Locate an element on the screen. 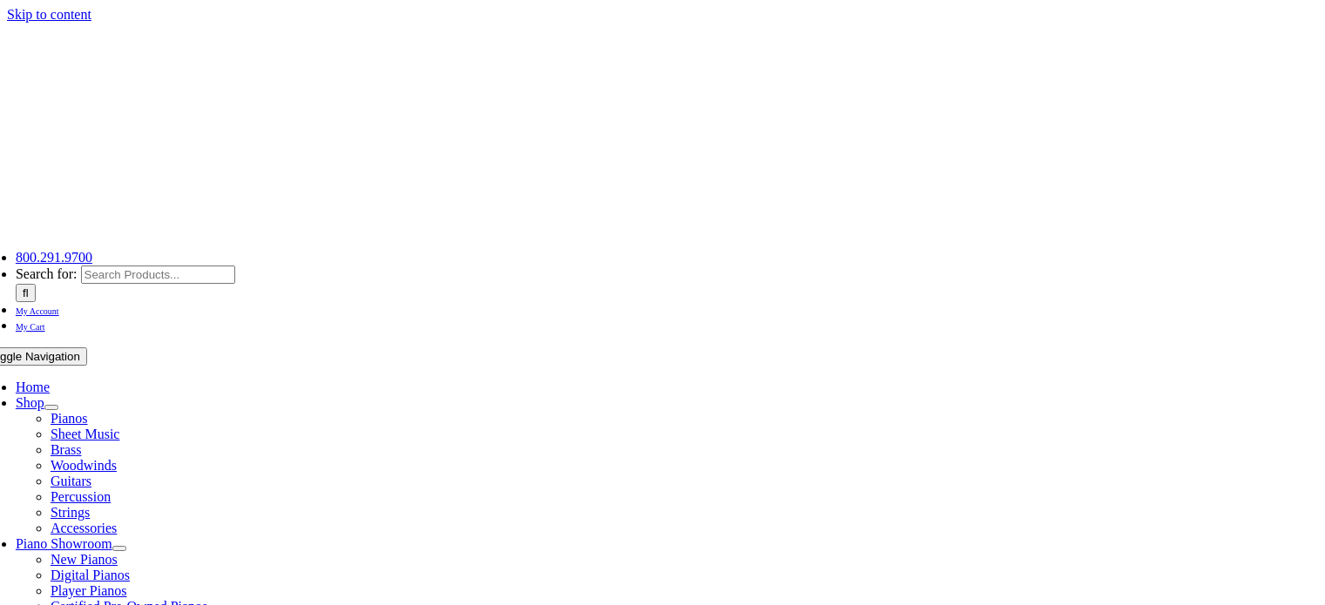 This screenshot has width=1325, height=605. span: Guitars is located at coordinates (71, 481).